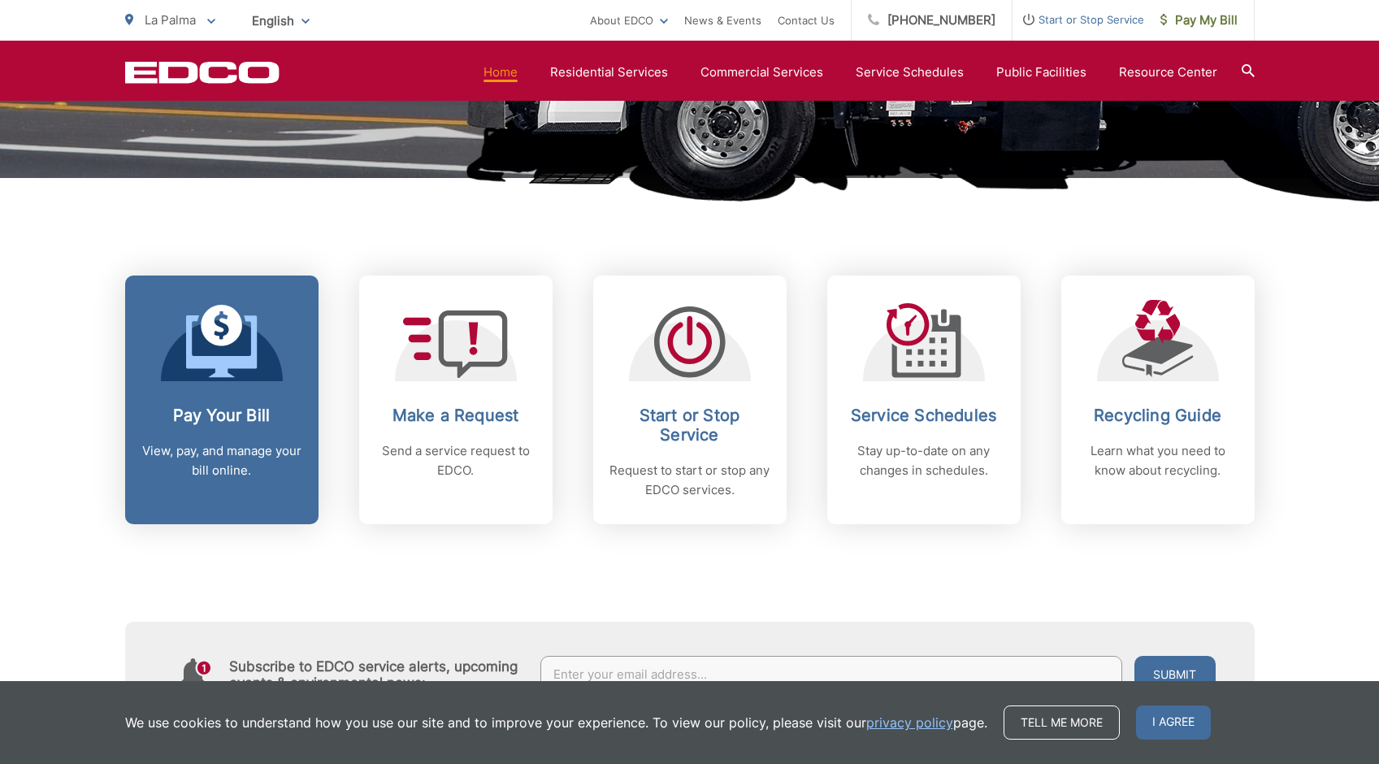 The image size is (1379, 764). Describe the element at coordinates (222, 400) in the screenshot. I see `a: Pay Your Bill View, pay, and manage your bill online.` at that location.